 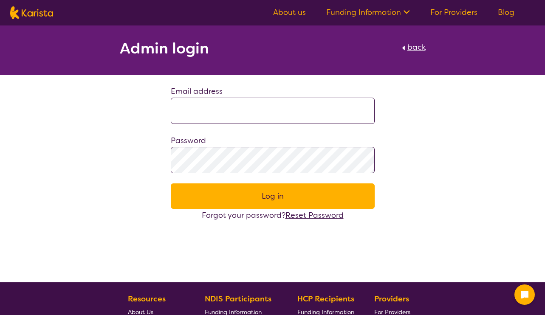 I want to click on h2: Admin login, so click(x=164, y=48).